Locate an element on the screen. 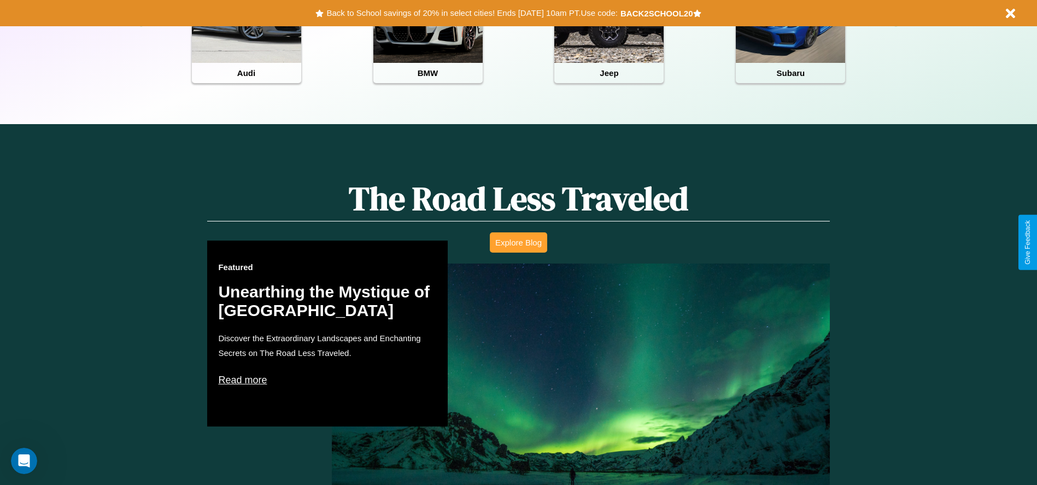 The height and width of the screenshot is (485, 1037). b: BACK2SCHOOL20 is located at coordinates (657, 13).